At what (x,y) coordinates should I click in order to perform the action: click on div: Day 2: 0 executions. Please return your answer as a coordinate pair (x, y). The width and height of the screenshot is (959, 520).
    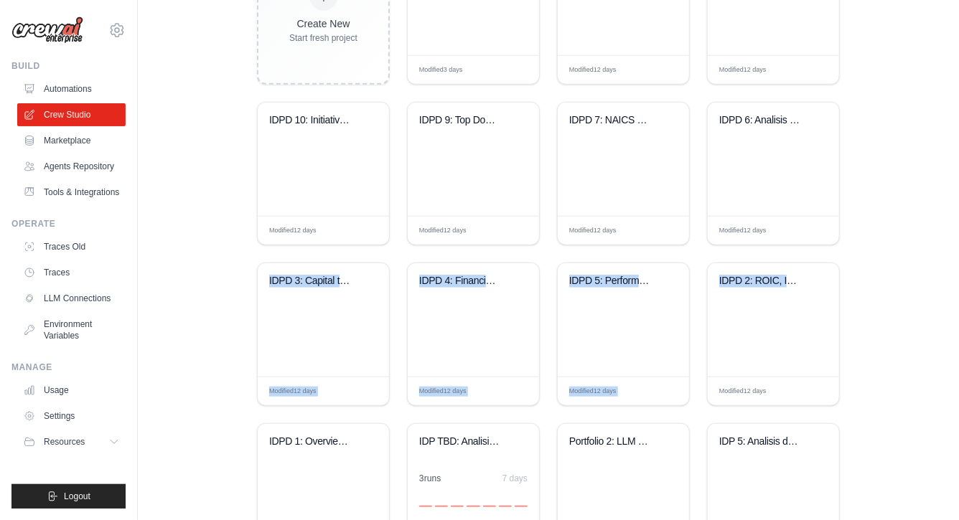
    Looking at the image, I should click on (441, 507).